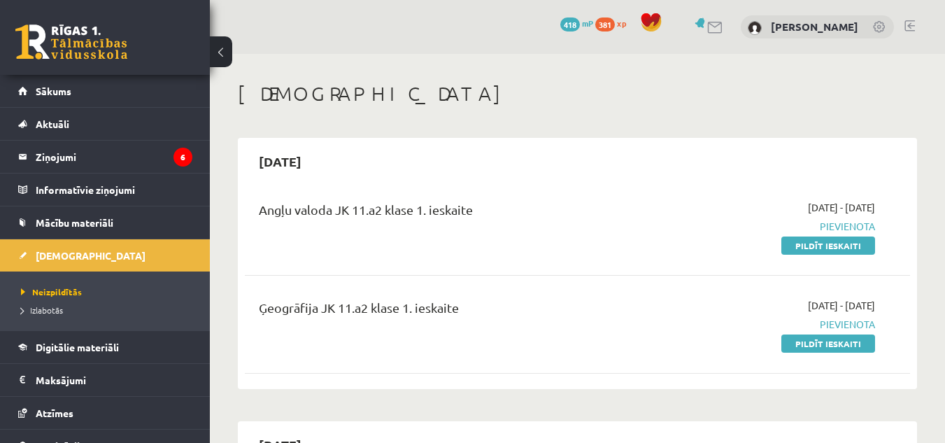 The height and width of the screenshot is (443, 945). What do you see at coordinates (105, 124) in the screenshot?
I see `a: Aktuāli` at bounding box center [105, 124].